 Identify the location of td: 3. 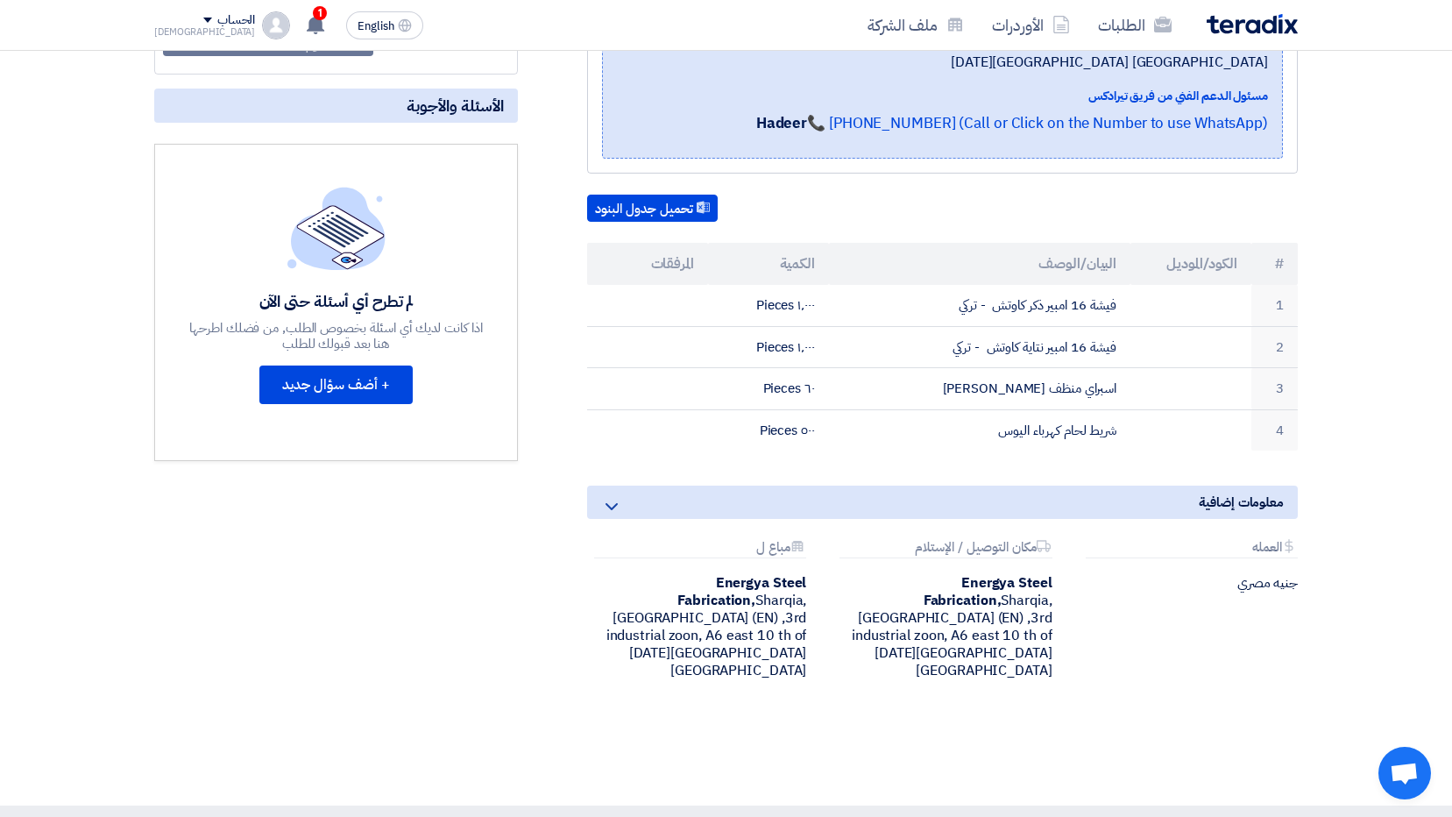
(1274, 389).